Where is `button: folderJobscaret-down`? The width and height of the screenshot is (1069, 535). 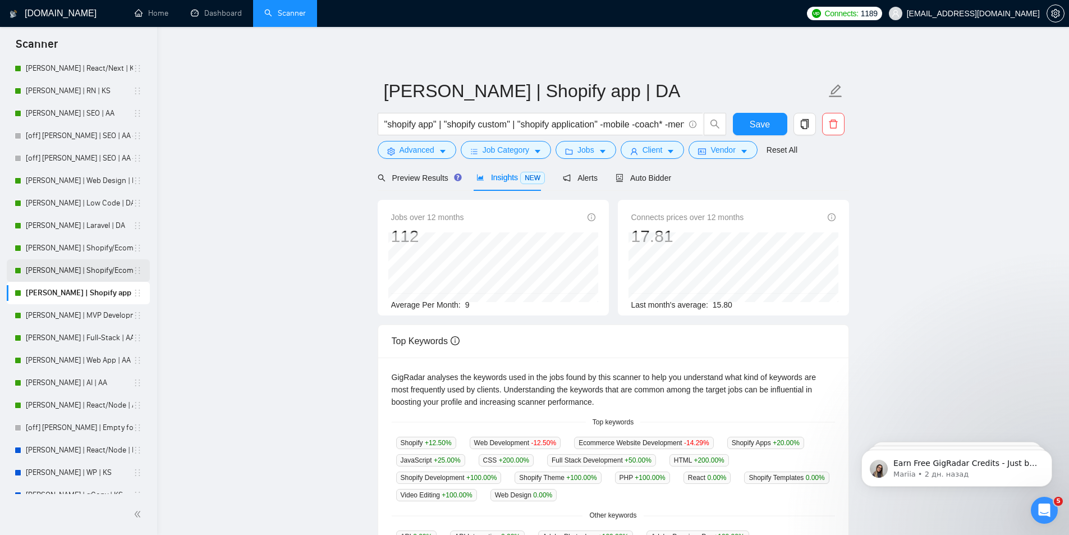
button: folderJobscaret-down is located at coordinates (586, 150).